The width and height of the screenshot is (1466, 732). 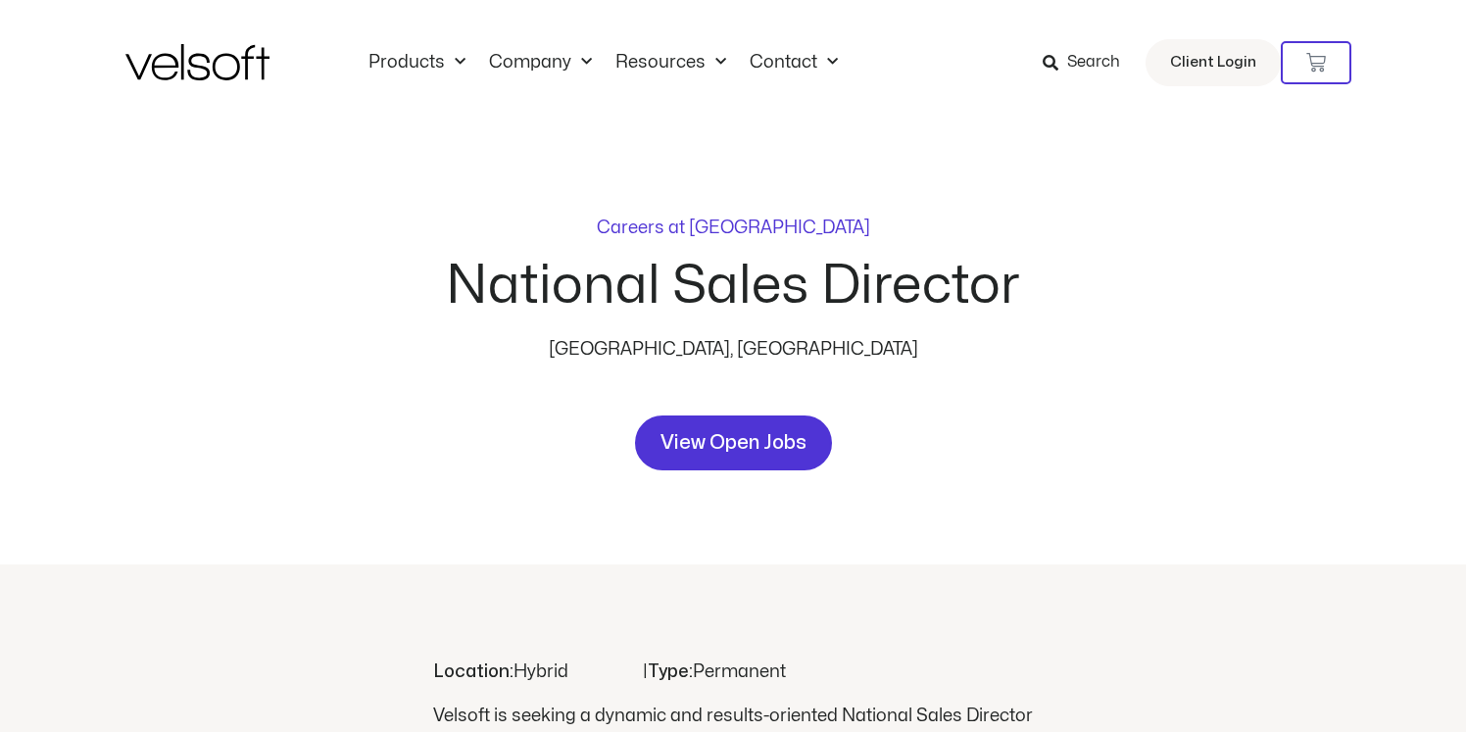 I want to click on strong: Type:, so click(x=670, y=671).